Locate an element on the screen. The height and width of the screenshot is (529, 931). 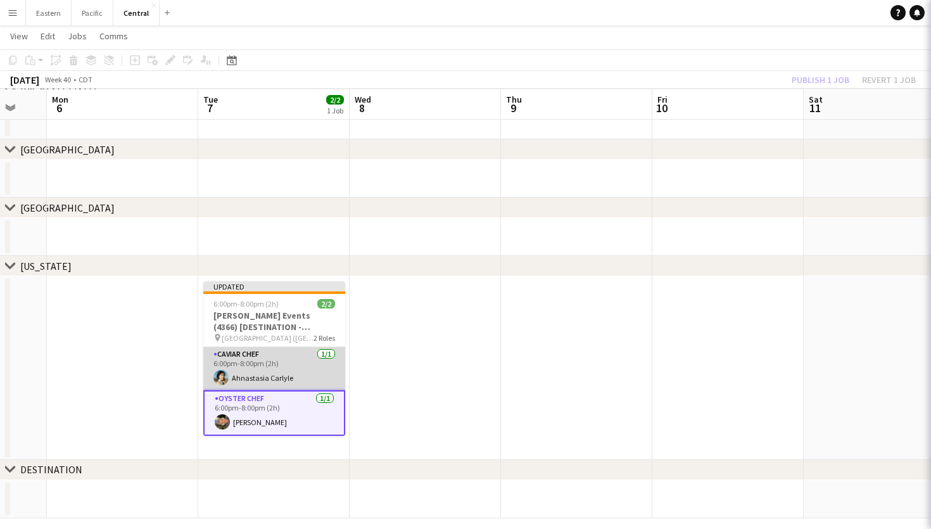
span: Tue is located at coordinates (210, 99).